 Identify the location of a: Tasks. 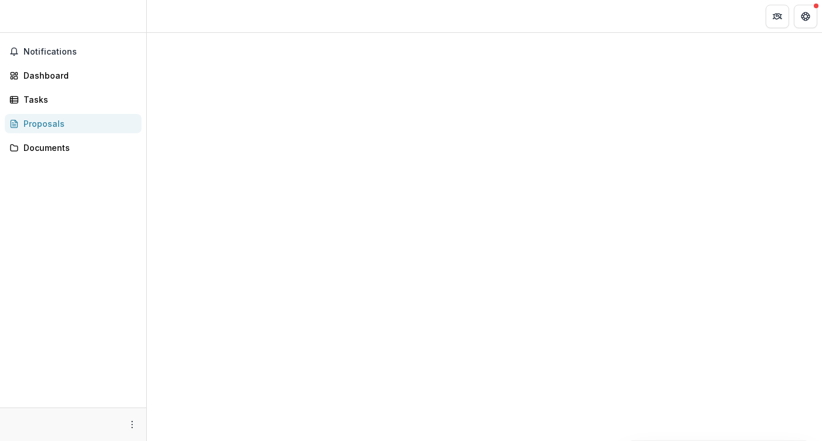
(73, 99).